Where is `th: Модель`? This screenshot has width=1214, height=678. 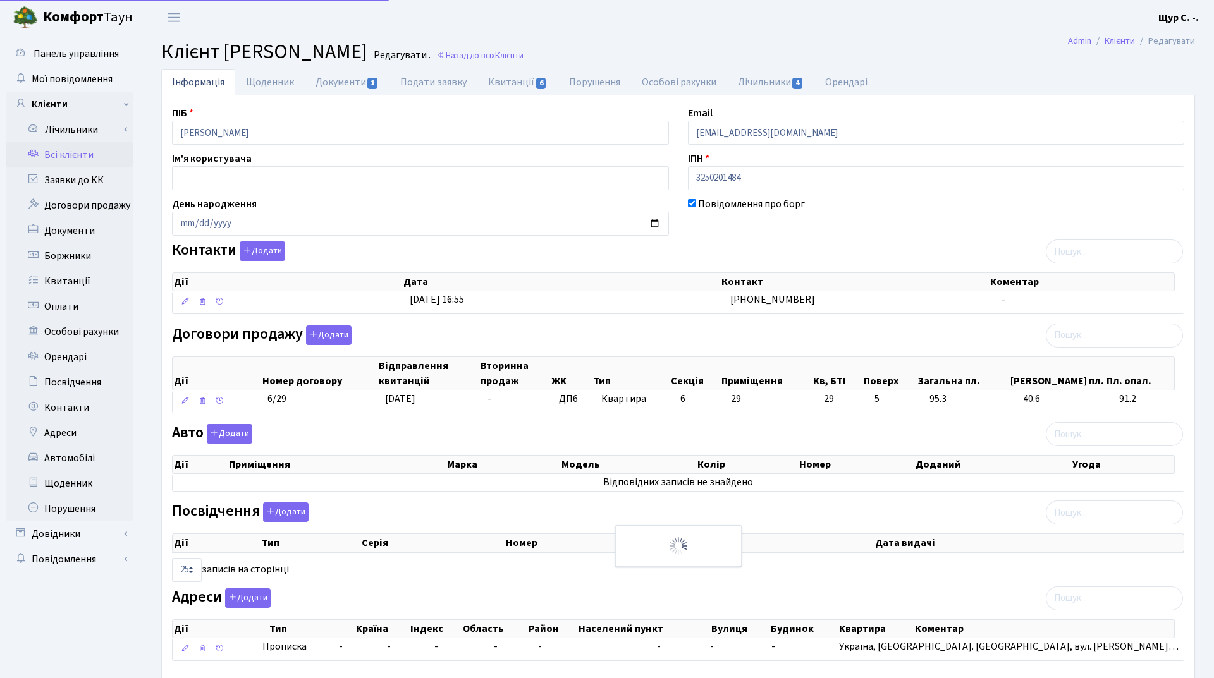
th: Модель is located at coordinates (628, 465).